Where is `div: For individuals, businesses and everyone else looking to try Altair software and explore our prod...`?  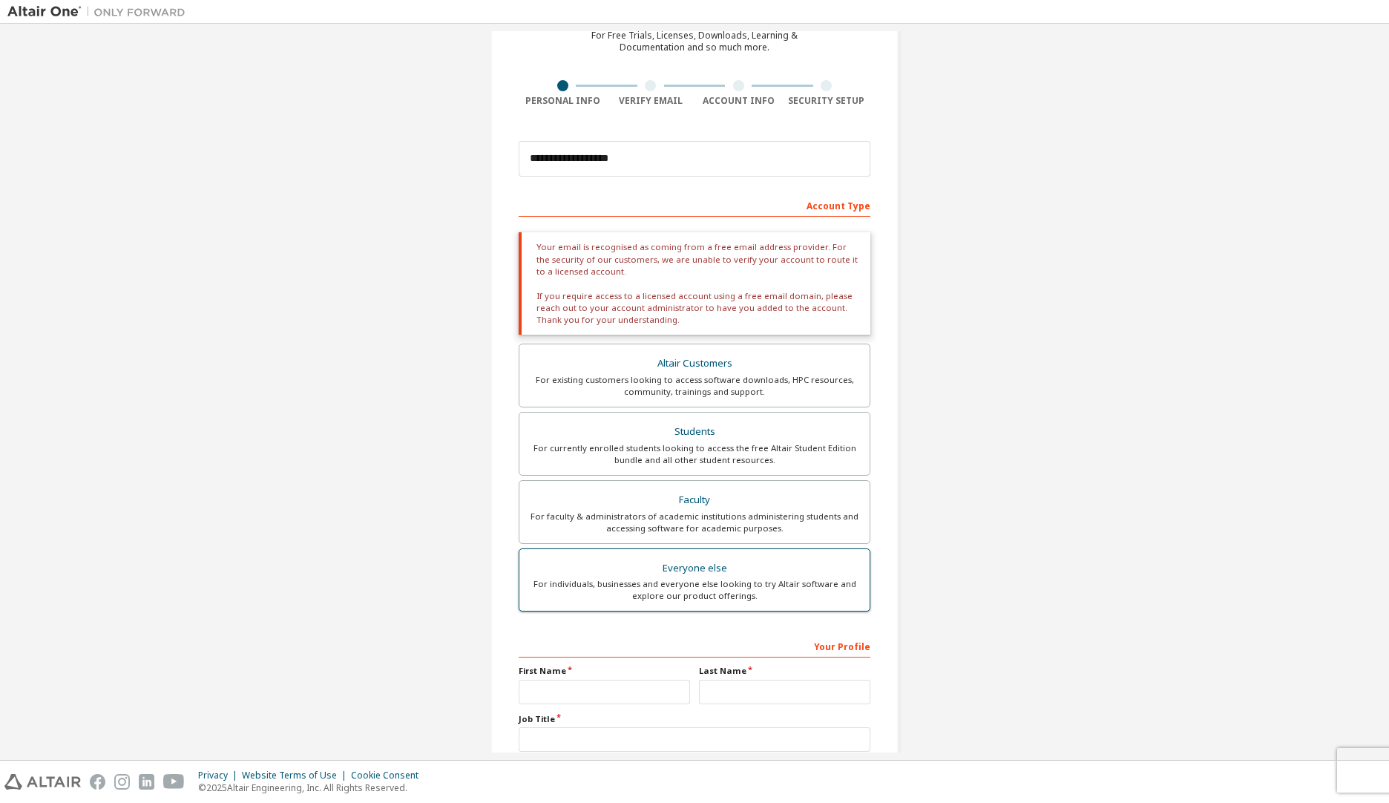 div: For individuals, businesses and everyone else looking to try Altair software and explore our prod... is located at coordinates (695, 590).